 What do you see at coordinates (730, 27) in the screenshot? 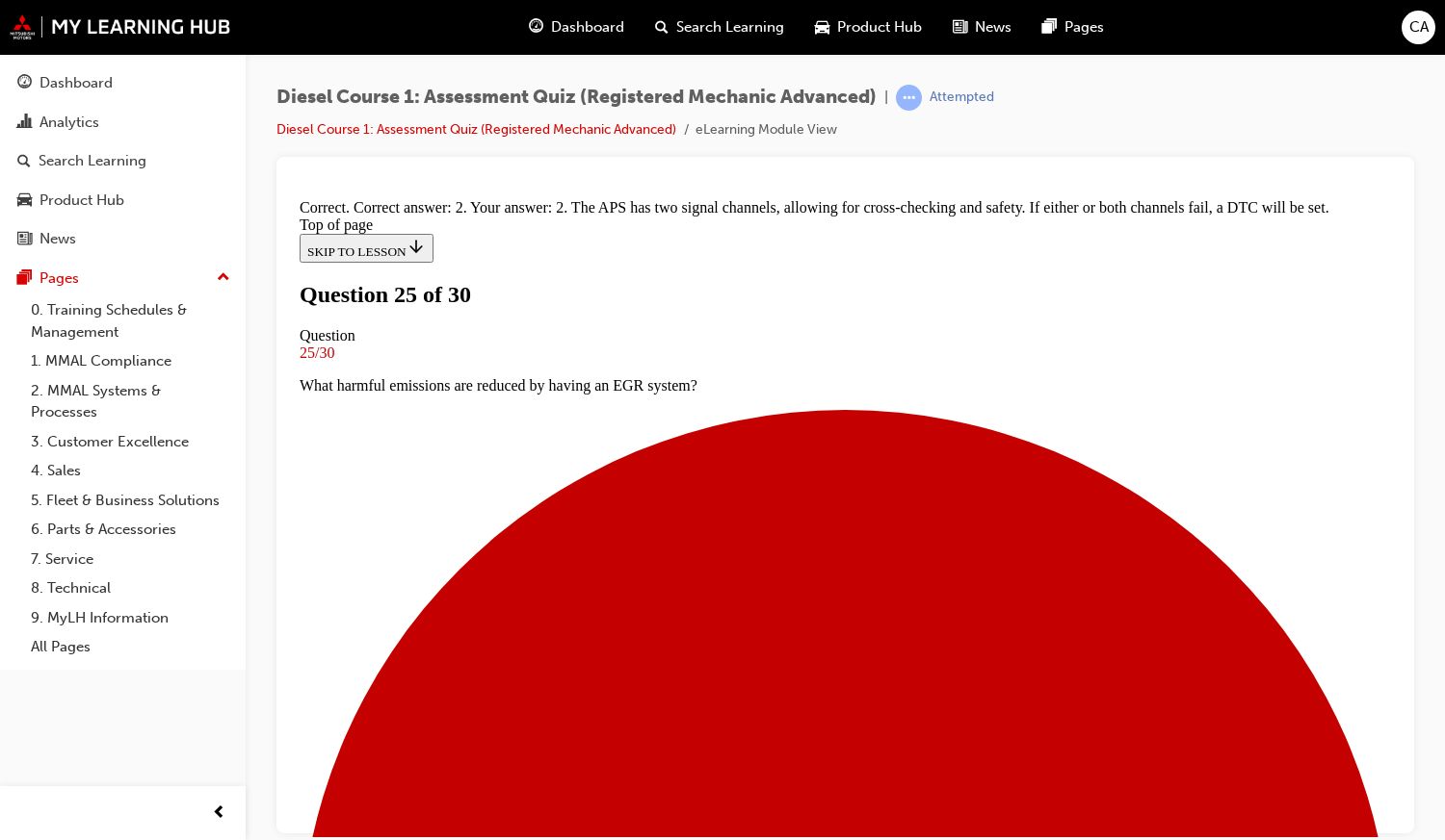
I see `span: Search Learning` at bounding box center [730, 27].